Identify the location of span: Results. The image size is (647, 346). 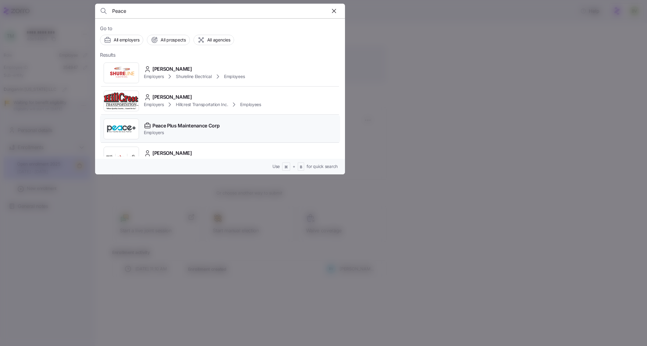
(108, 55).